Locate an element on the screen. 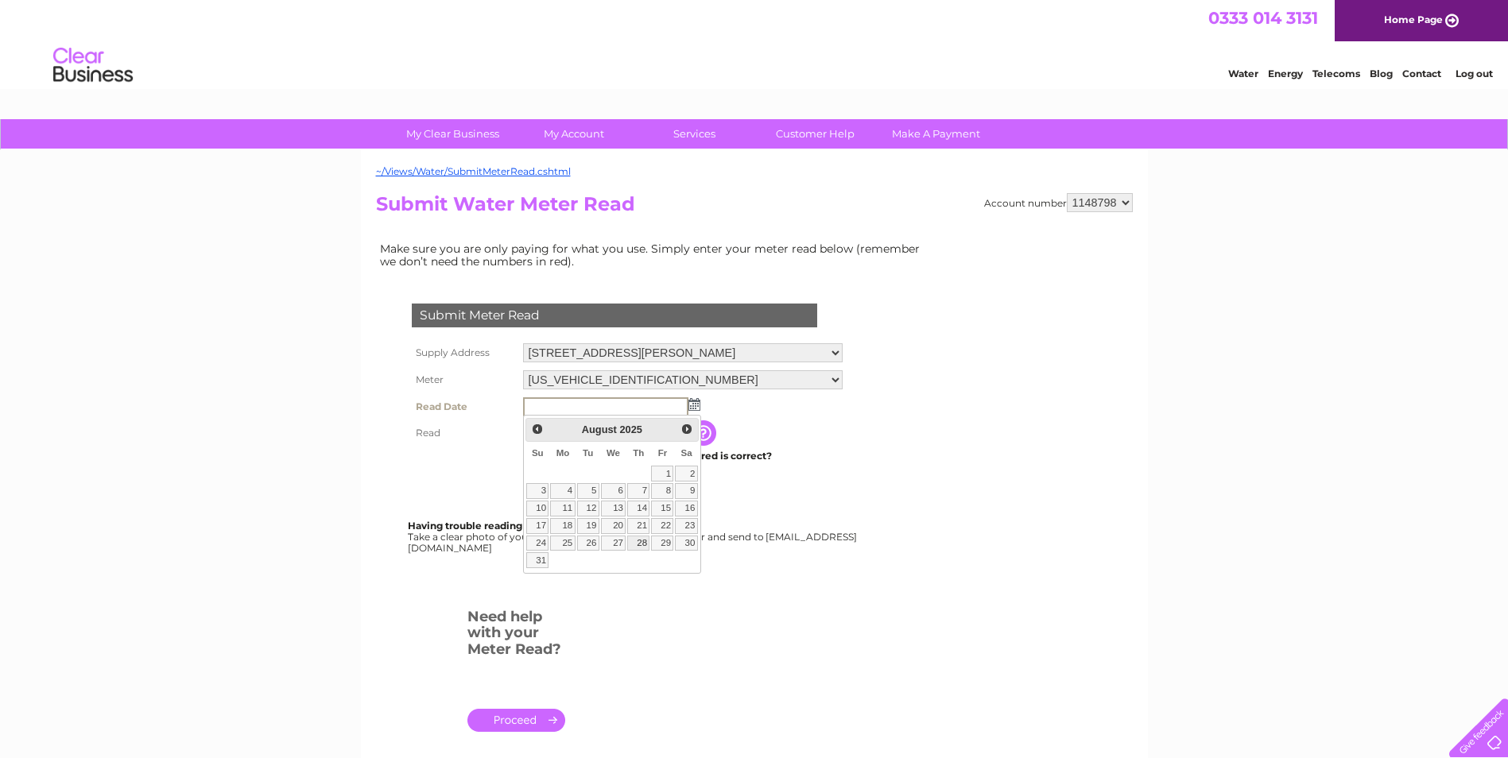 This screenshot has height=758, width=1508. a: Make A Payment is located at coordinates (936, 134).